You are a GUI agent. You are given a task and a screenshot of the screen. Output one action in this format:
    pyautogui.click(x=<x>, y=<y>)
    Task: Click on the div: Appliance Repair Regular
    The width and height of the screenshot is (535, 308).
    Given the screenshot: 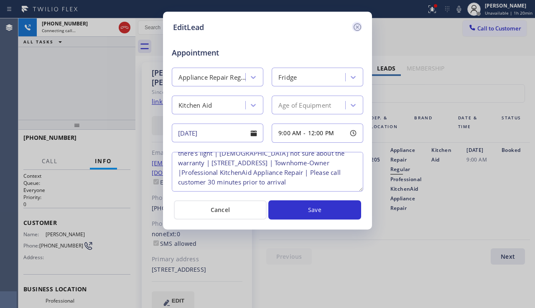 What is the action you would take?
    pyautogui.click(x=212, y=77)
    